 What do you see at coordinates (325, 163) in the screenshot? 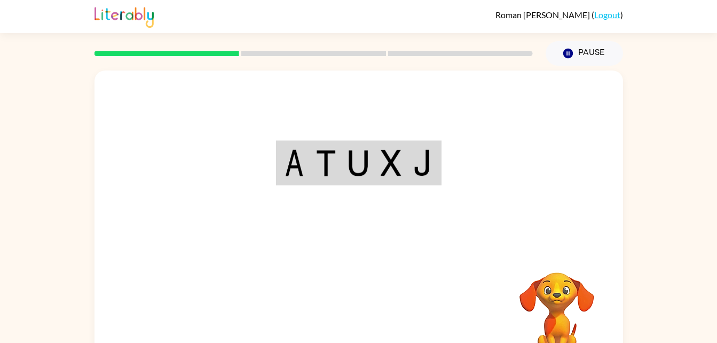
I see `img: t` at bounding box center [325, 163].